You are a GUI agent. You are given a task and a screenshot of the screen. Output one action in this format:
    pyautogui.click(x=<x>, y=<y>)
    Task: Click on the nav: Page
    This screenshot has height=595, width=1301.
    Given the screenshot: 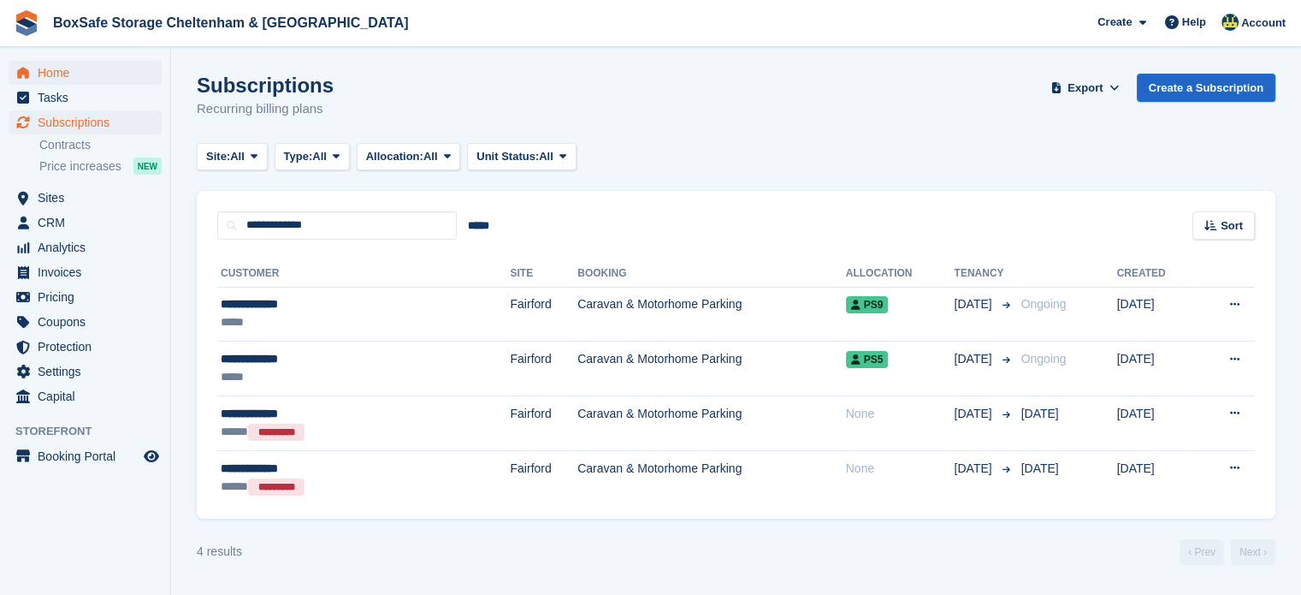 What is the action you would take?
    pyautogui.click(x=1228, y=552)
    